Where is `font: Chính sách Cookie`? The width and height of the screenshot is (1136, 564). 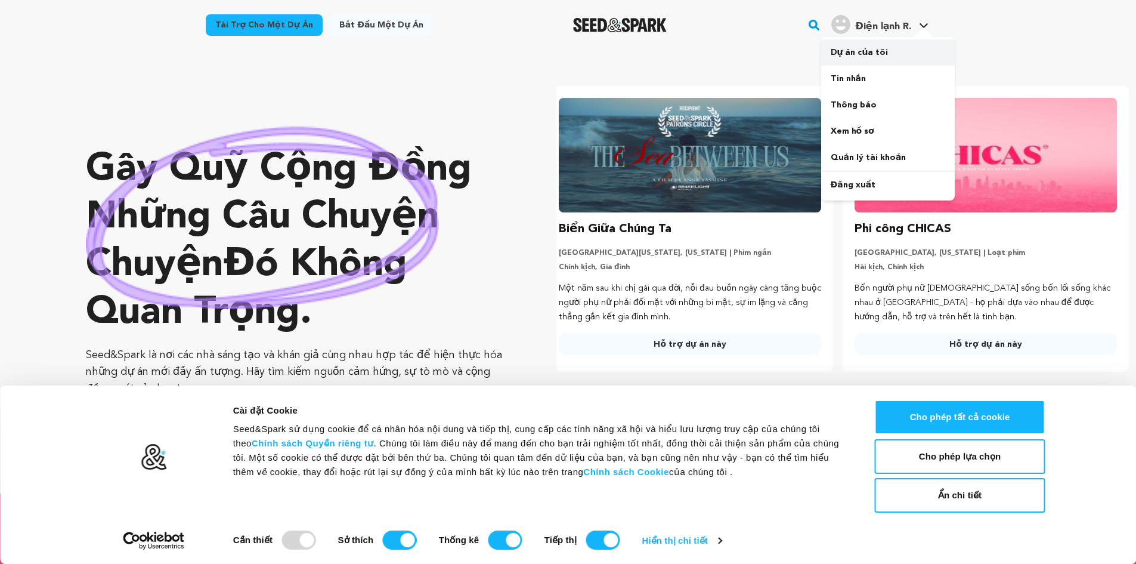
font: Chính sách Cookie is located at coordinates (626, 471).